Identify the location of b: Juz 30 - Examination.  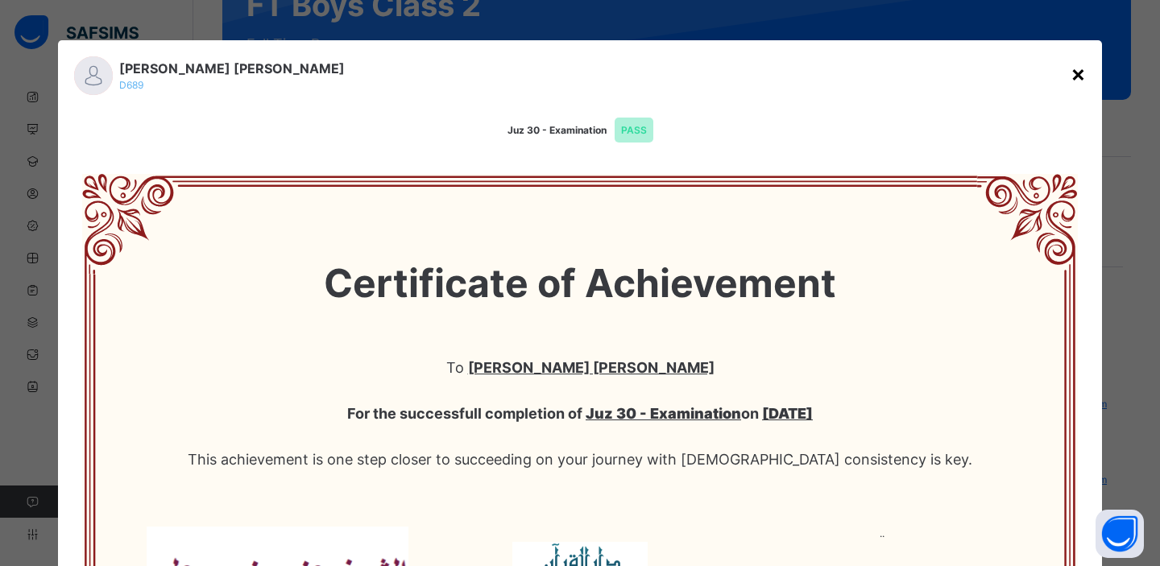
(663, 413).